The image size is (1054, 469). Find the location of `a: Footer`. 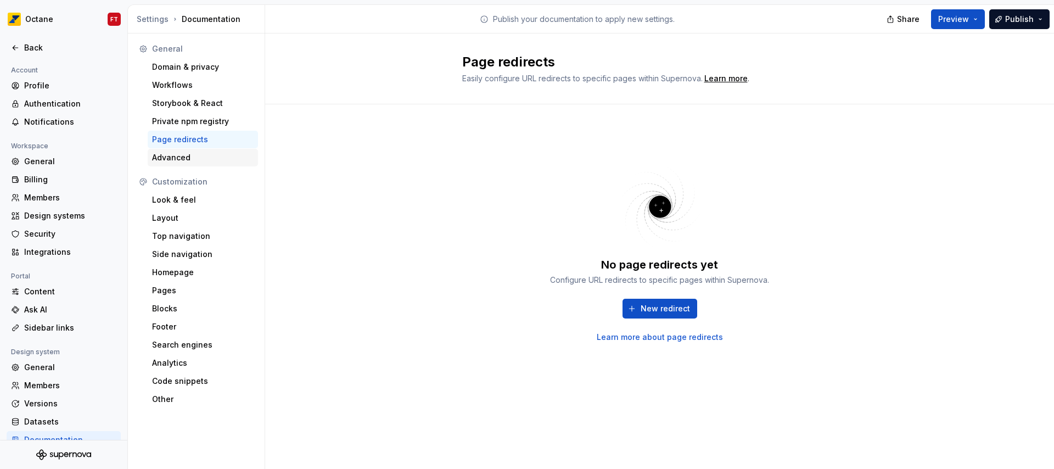

a: Footer is located at coordinates (203, 327).